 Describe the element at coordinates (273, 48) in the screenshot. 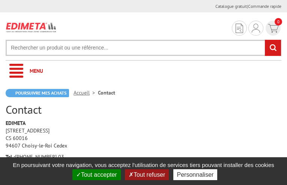

I see `input: rechercher` at that location.